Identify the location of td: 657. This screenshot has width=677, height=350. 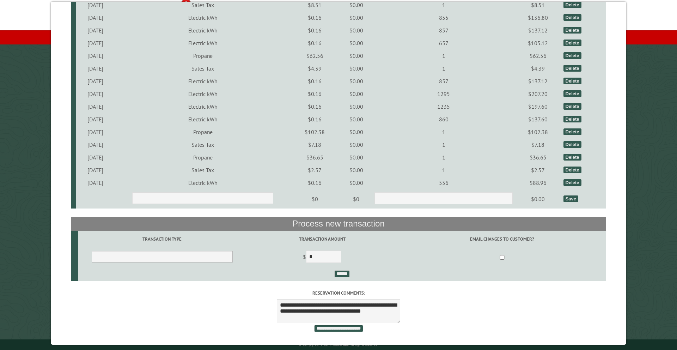
(444, 43).